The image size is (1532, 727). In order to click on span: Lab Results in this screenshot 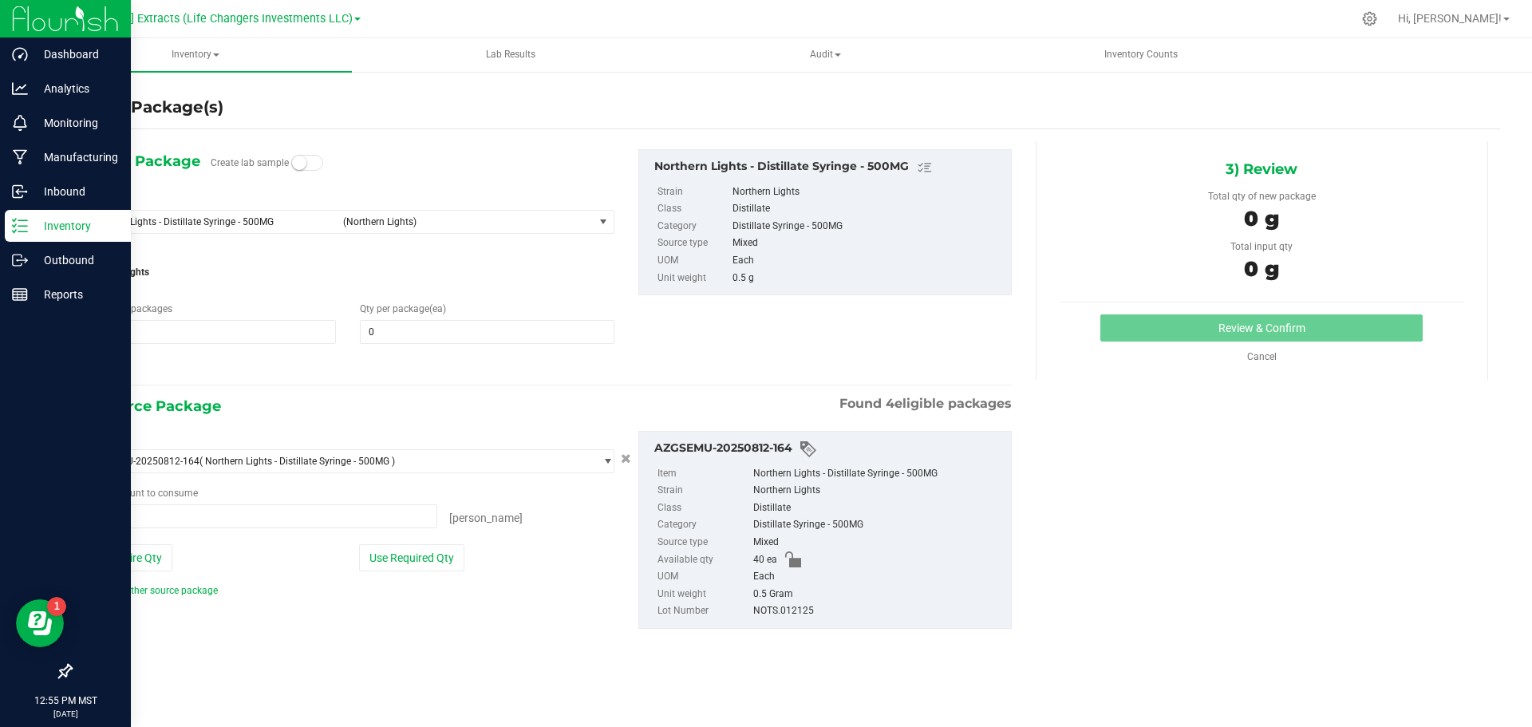, I will do `click(511, 54)`.